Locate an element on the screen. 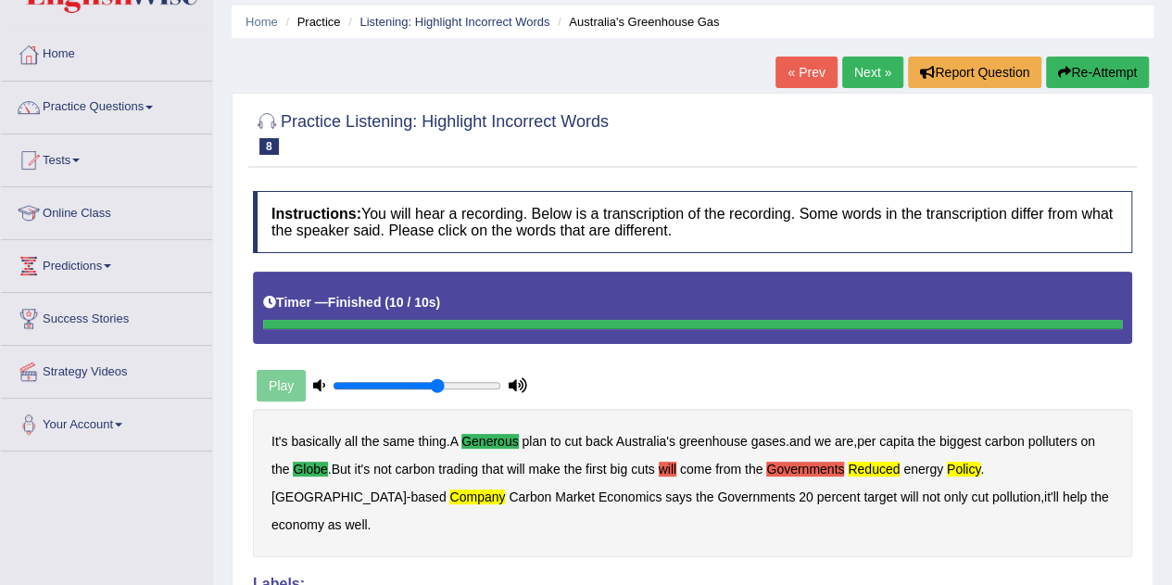  a: Tests is located at coordinates (107, 157).